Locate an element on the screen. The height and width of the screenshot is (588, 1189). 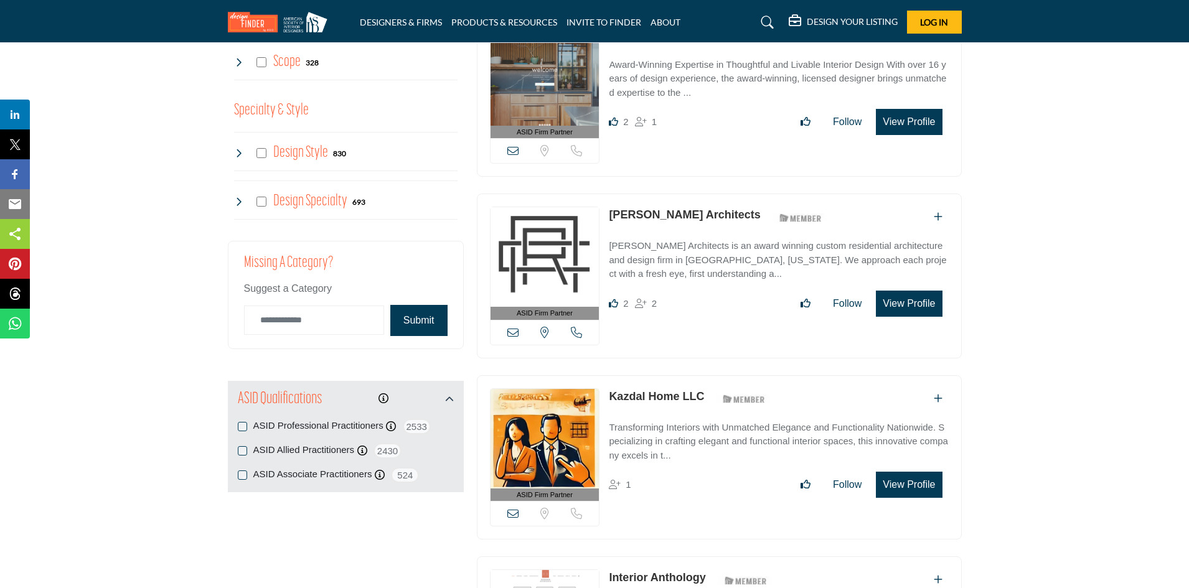
h2: ASID Qualifications is located at coordinates (279, 400).